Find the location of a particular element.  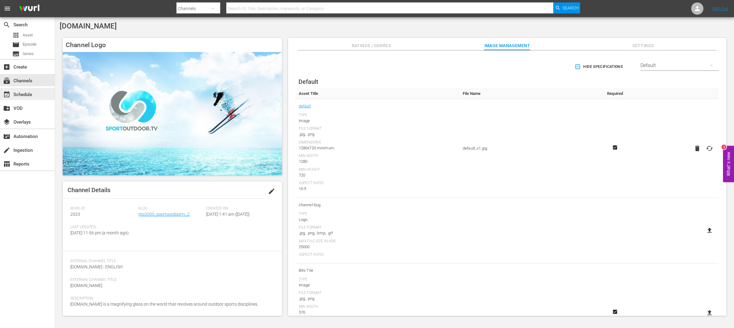

th: Asset Title is located at coordinates (378, 94).